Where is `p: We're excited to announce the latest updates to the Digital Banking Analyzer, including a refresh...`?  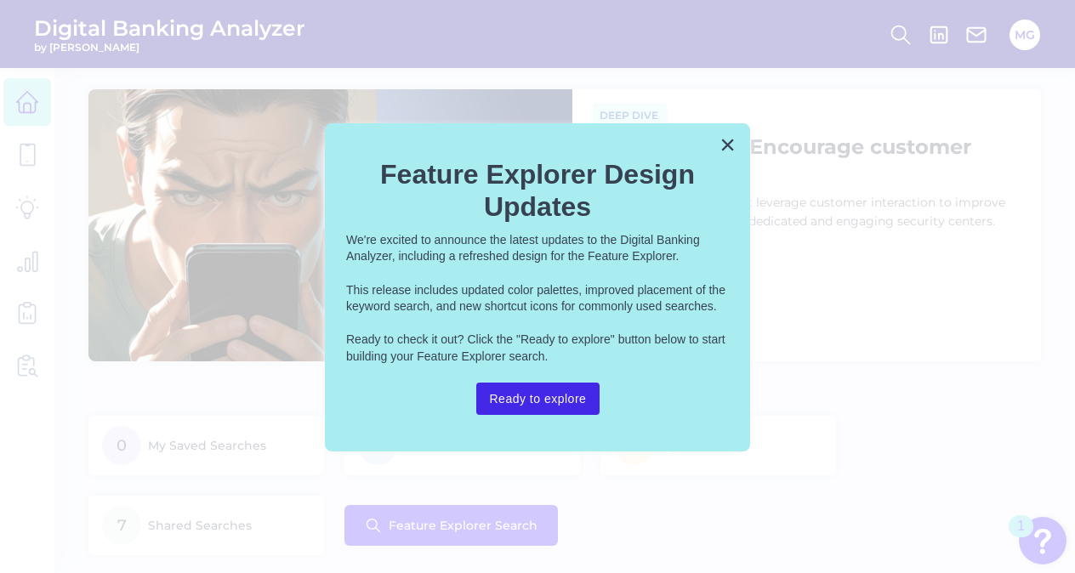
p: We're excited to announce the latest updates to the Digital Banking Analyzer, including a refresh... is located at coordinates (538, 248).